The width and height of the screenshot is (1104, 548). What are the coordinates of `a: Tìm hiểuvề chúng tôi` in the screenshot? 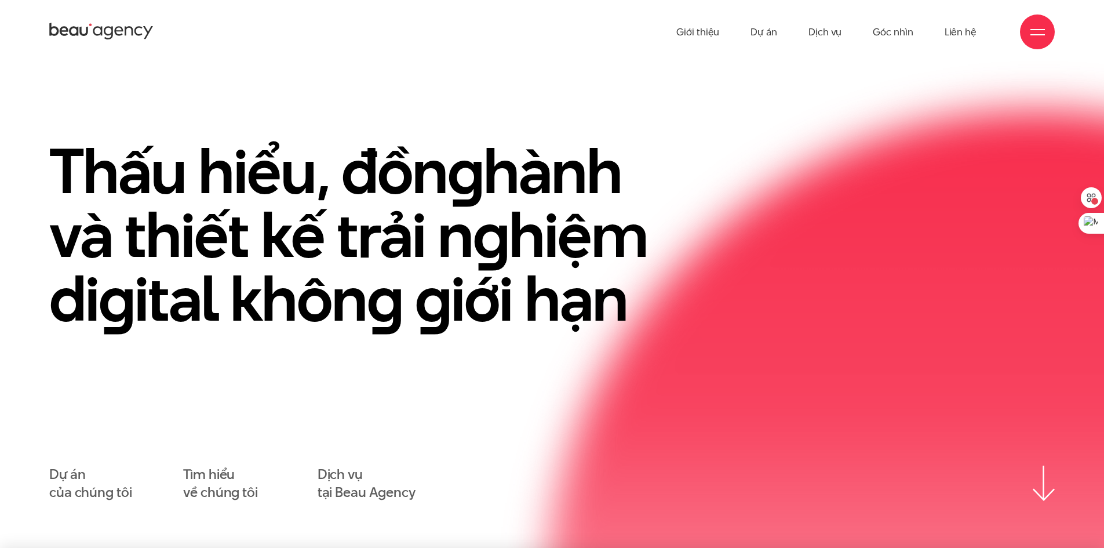 It's located at (220, 483).